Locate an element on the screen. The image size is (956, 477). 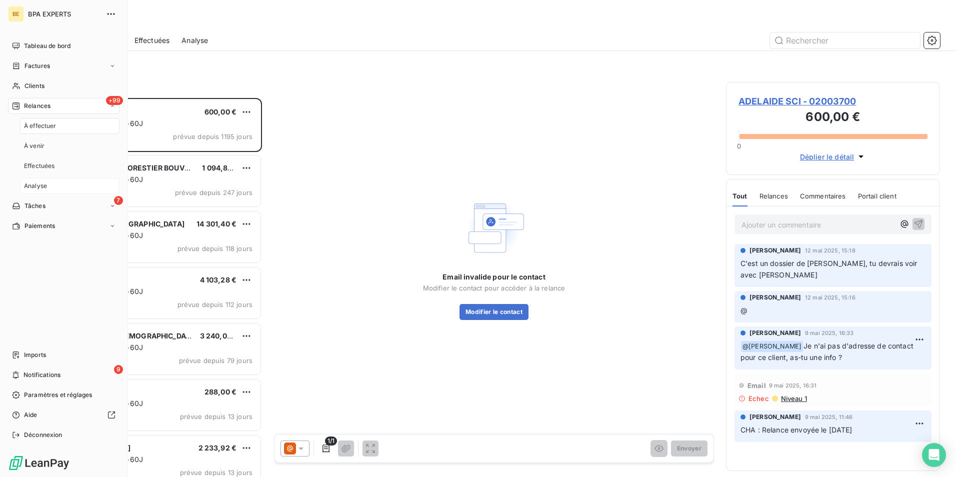
span: Email invalide pour le contact is located at coordinates (494, 277).